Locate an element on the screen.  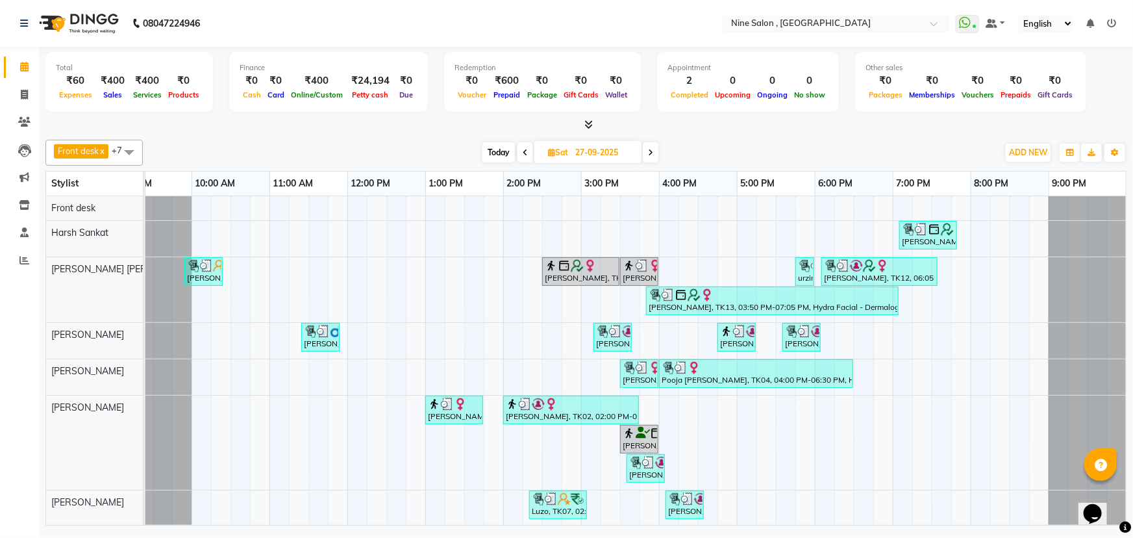
span: Upcoming is located at coordinates (732, 95).